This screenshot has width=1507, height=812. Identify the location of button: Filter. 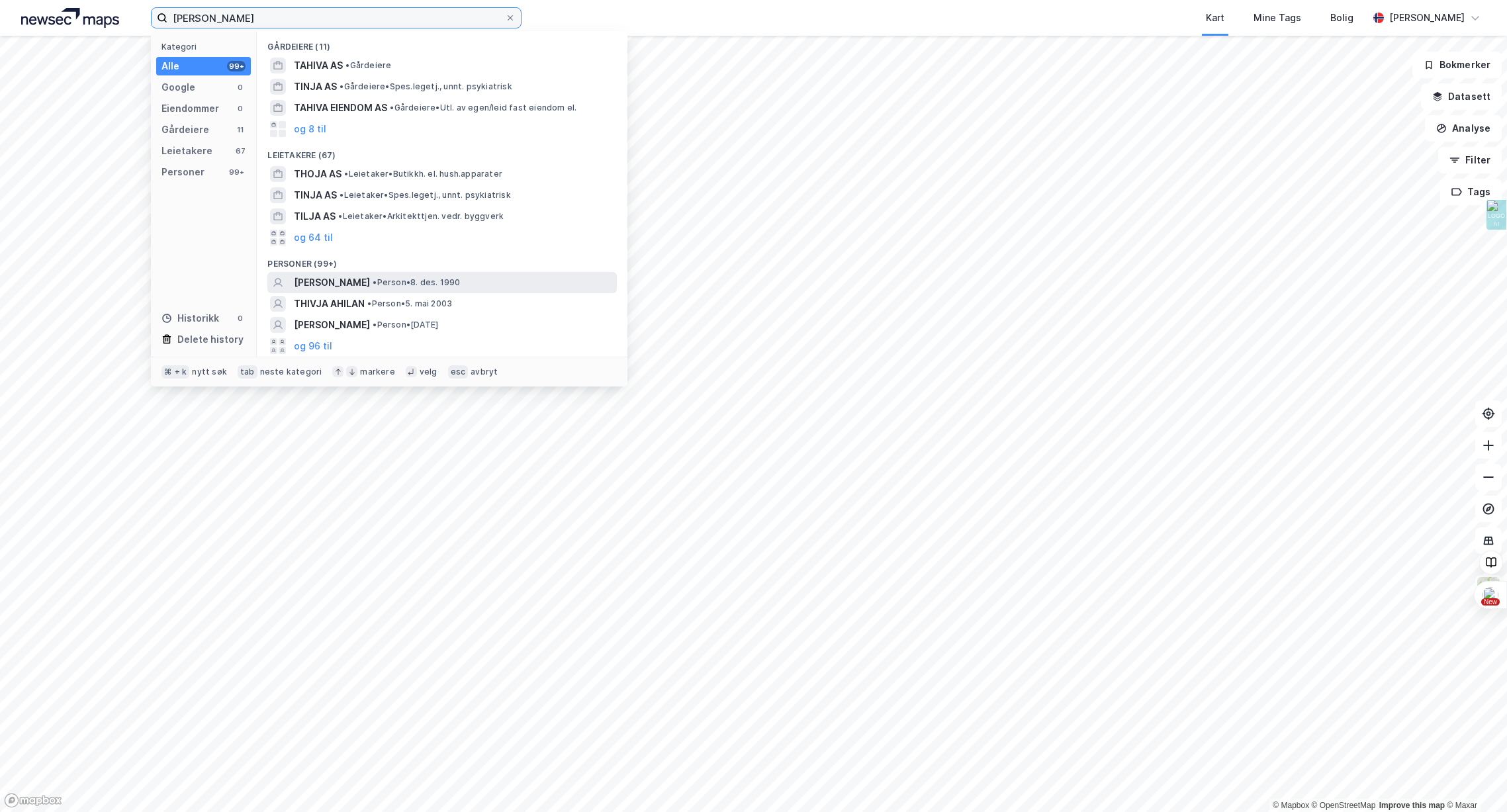
(1470, 160).